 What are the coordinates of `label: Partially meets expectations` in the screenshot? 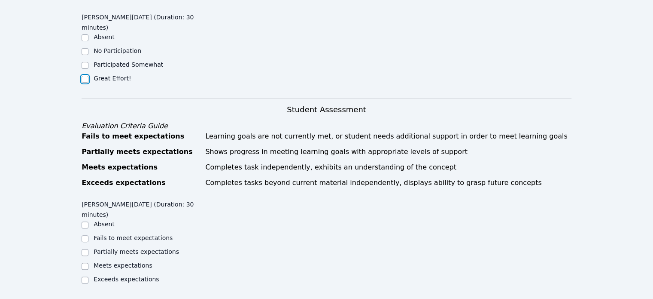 It's located at (136, 251).